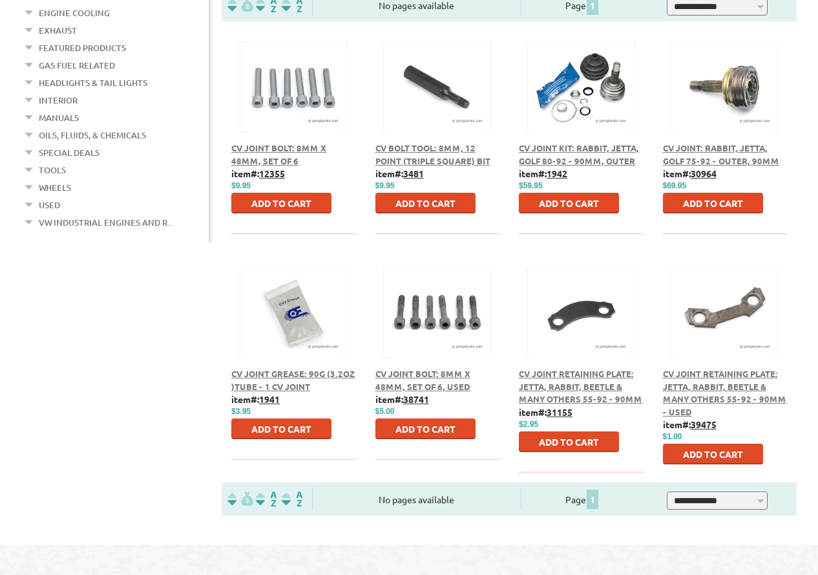 This screenshot has height=575, width=818. What do you see at coordinates (93, 83) in the screenshot?
I see `a: Headlights & Tail Lights` at bounding box center [93, 83].